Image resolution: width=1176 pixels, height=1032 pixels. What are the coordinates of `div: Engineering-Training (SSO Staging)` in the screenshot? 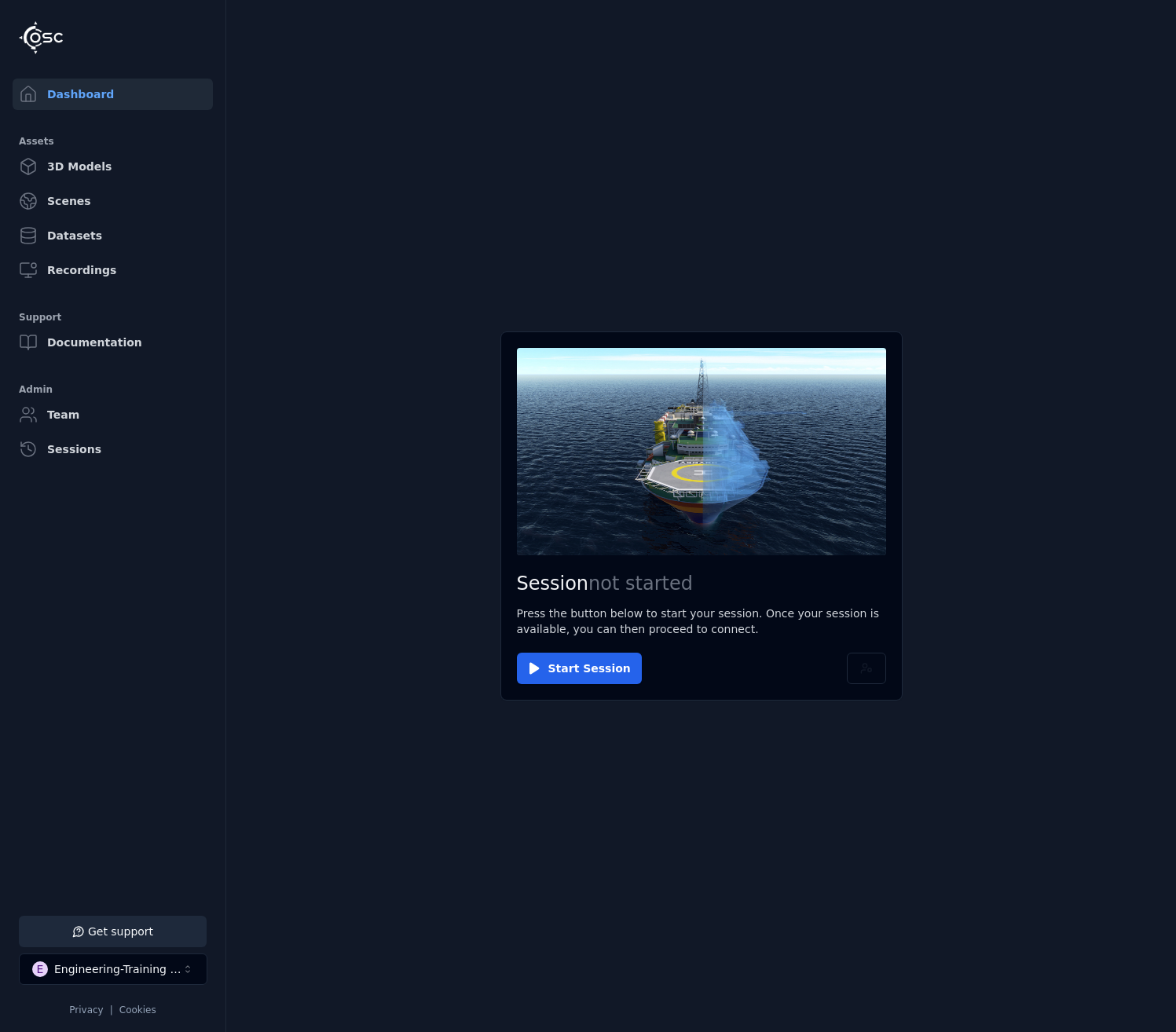 It's located at (118, 969).